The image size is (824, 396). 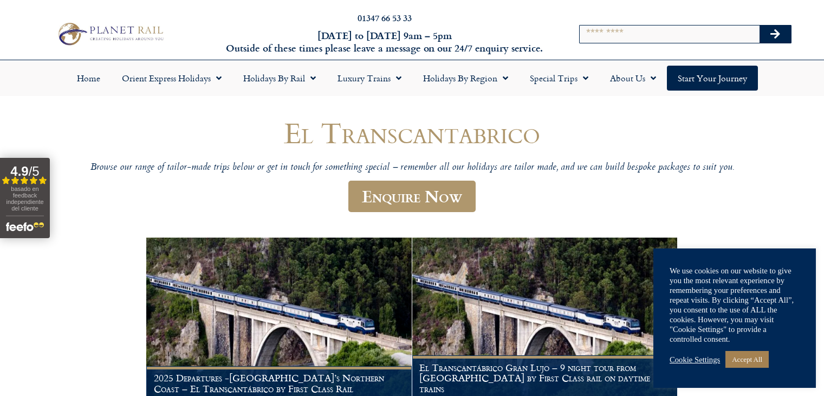 I want to click on a: About Us, so click(x=633, y=78).